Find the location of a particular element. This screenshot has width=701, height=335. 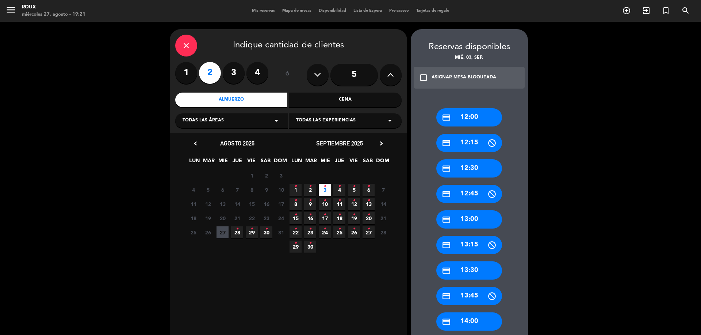

i: exit_to_app is located at coordinates (646, 11).